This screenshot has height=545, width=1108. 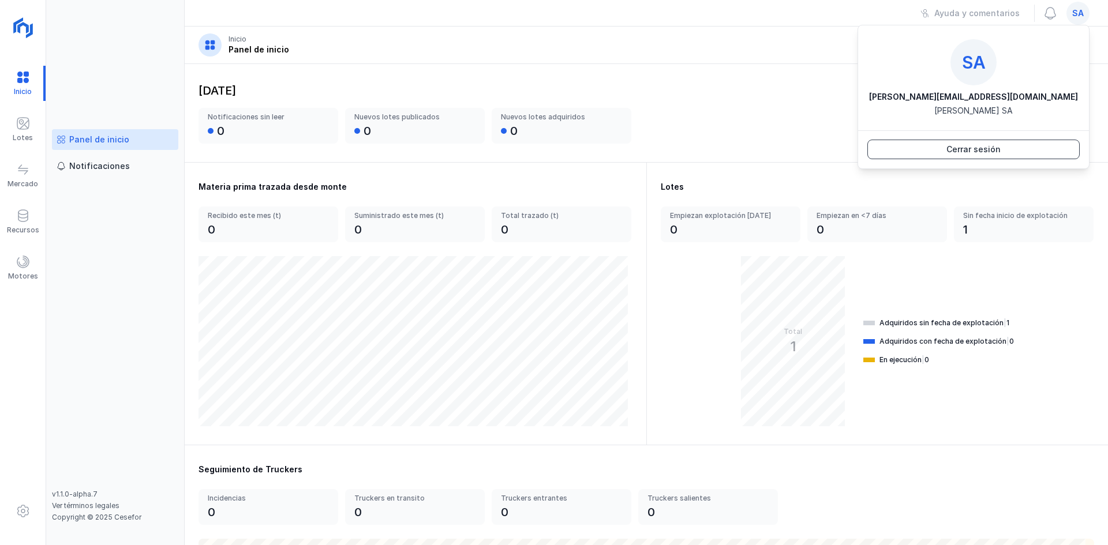 What do you see at coordinates (646, 470) in the screenshot?
I see `div: Seguimiento de Truckers` at bounding box center [646, 470].